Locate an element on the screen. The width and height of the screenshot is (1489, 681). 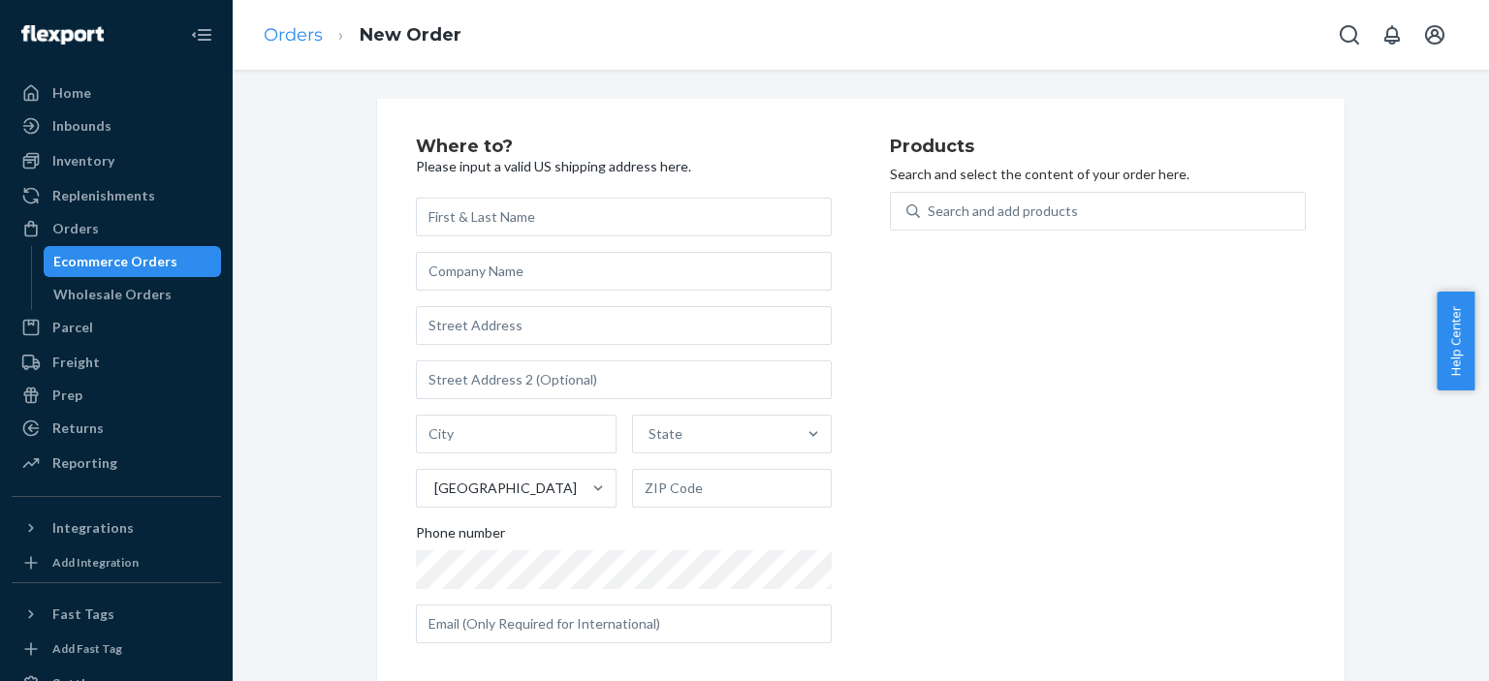
button: Help Center is located at coordinates (1455, 341).